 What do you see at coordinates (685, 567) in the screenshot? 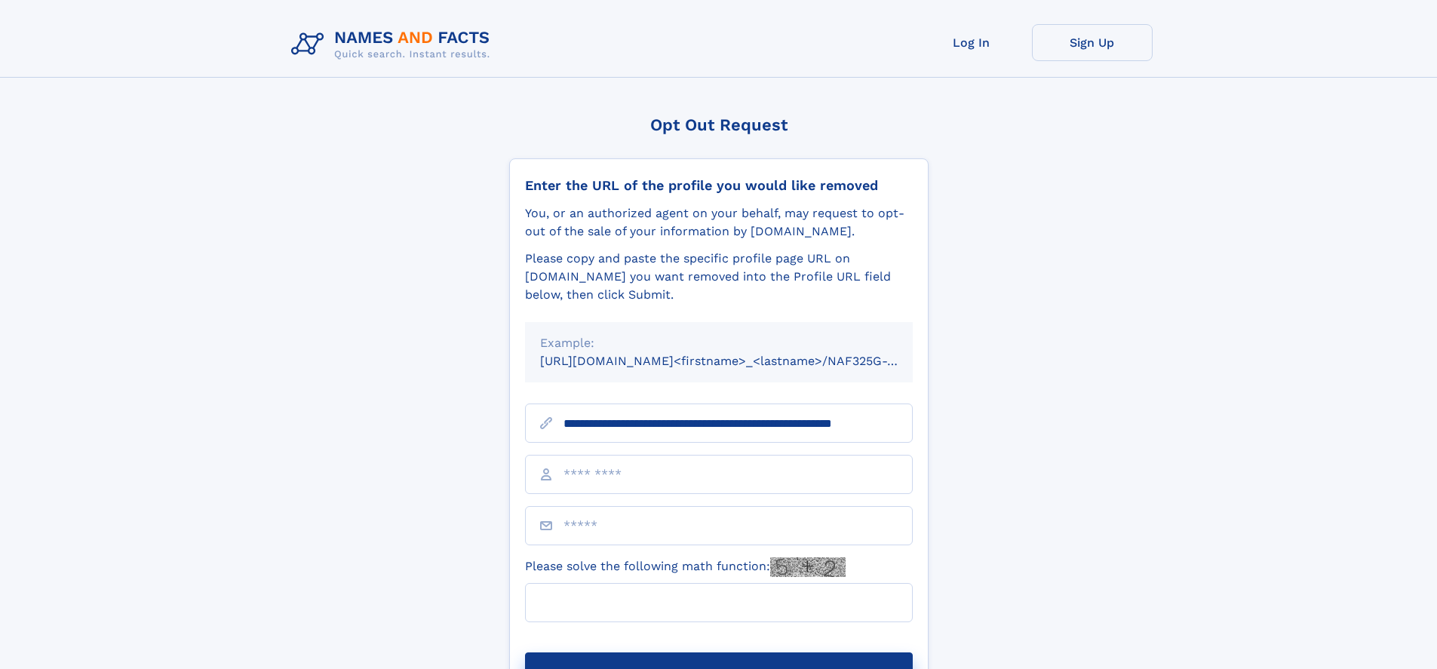
I see `label: Please solve the following math function:` at bounding box center [685, 567].